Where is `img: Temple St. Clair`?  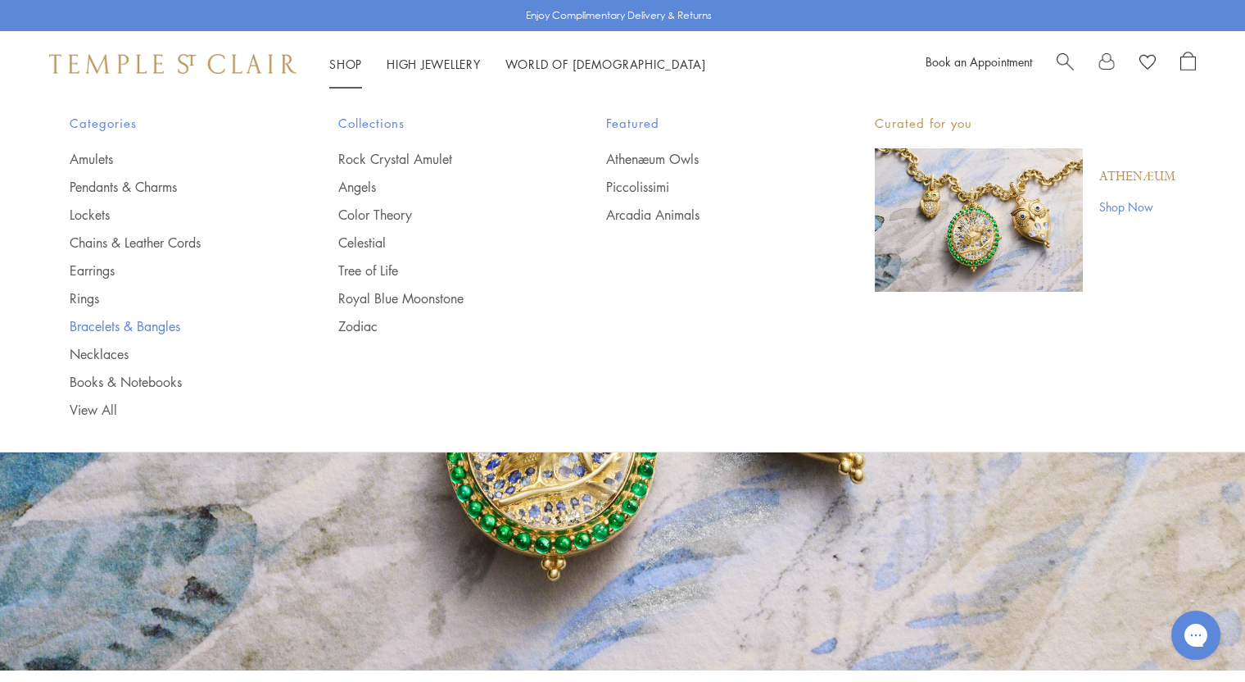
img: Temple St. Clair is located at coordinates (173, 64).